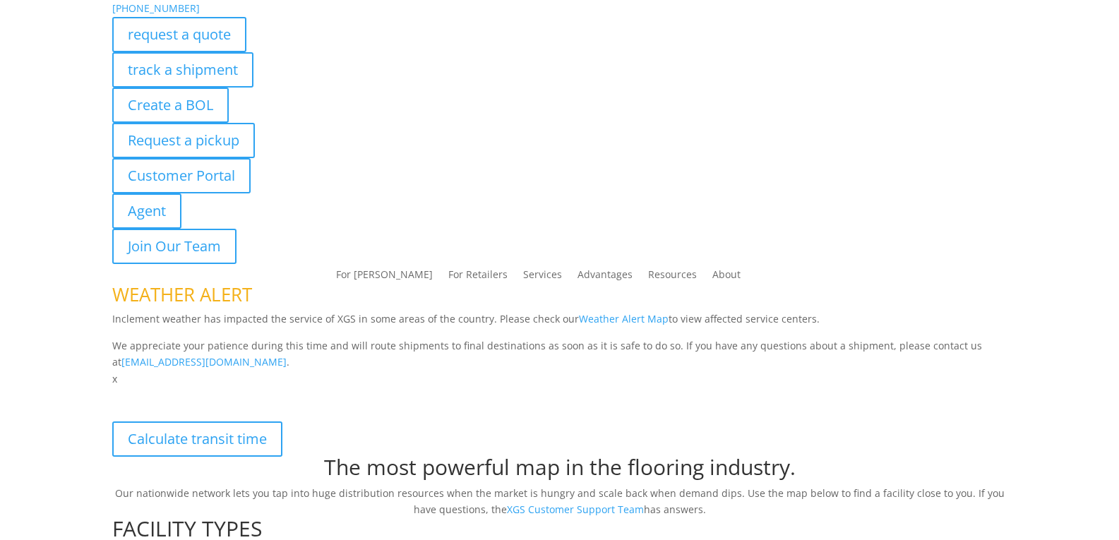 This screenshot has width=1119, height=540. What do you see at coordinates (560, 324) in the screenshot?
I see `p: Inclement weather has impacted the service of XGS in some areas of the country. Please check our ...` at bounding box center [560, 324].